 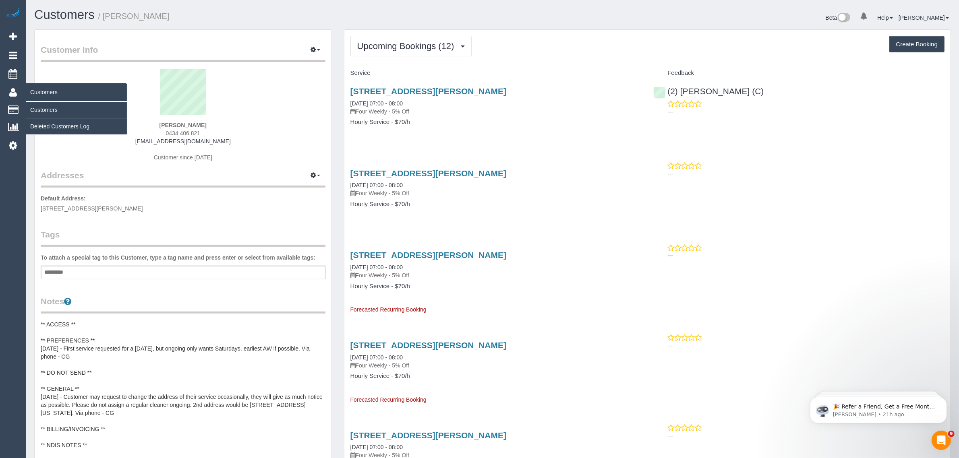 I want to click on label: Default Address:, so click(x=63, y=199).